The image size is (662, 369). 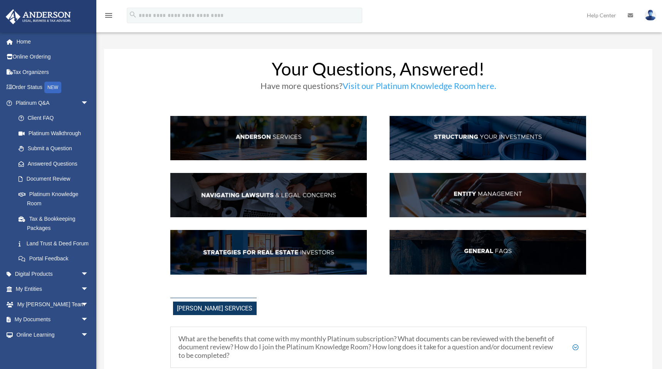 I want to click on a: My Entitiesarrow_drop_down, so click(x=53, y=289).